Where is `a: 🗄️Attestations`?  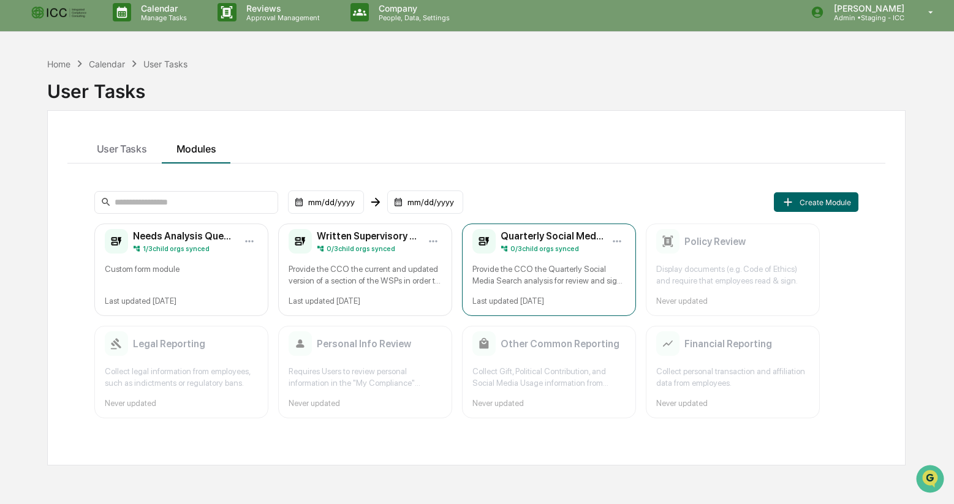 a: 🗄️Attestations is located at coordinates (120, 257).